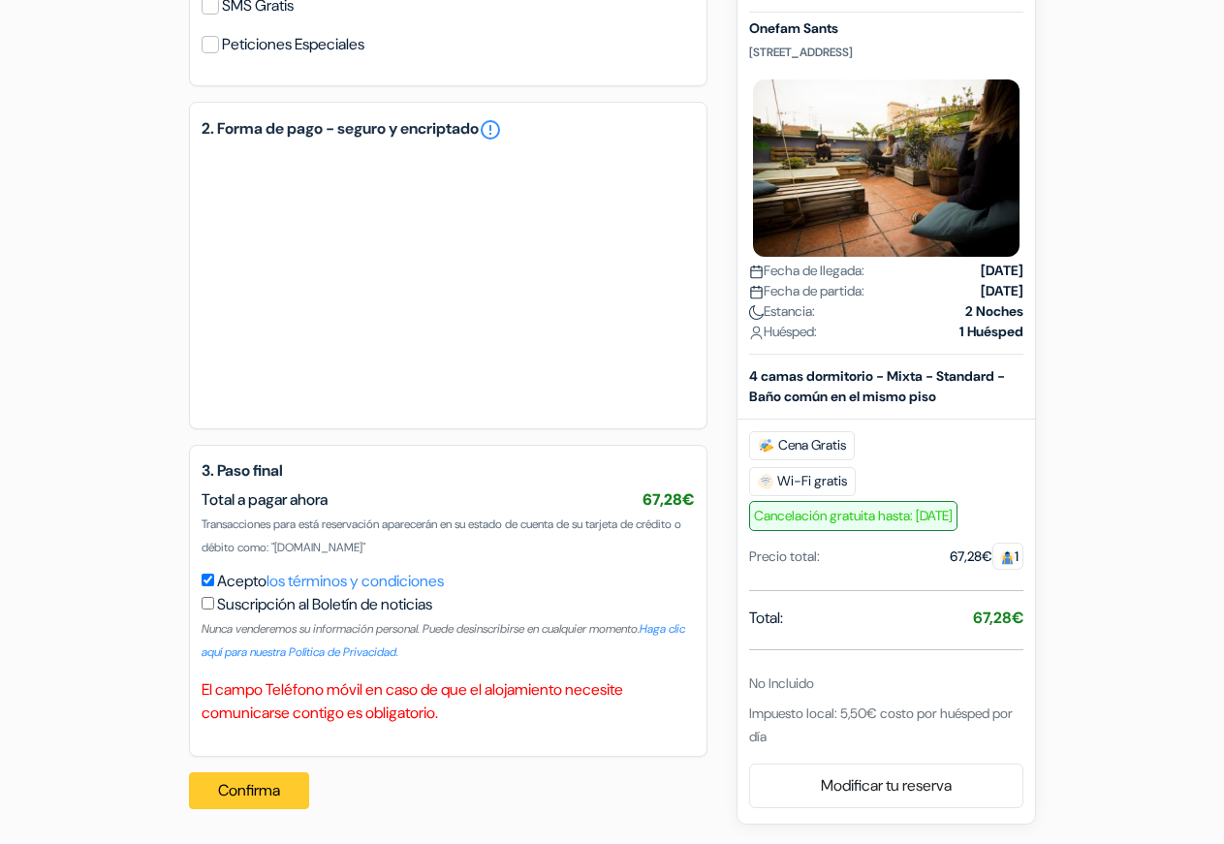 The height and width of the screenshot is (844, 1224). I want to click on a: los términos y condiciones, so click(355, 581).